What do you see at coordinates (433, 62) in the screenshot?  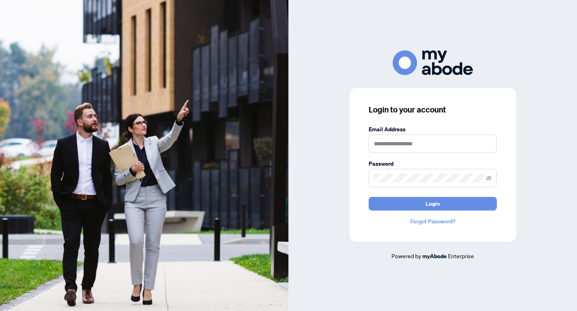 I see `img: ma-logo` at bounding box center [433, 62].